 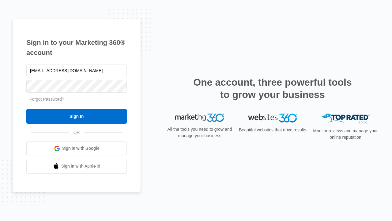 I want to click on input: Email, so click(x=77, y=70).